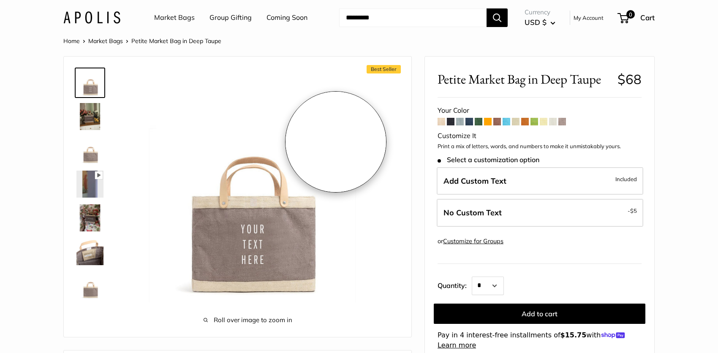 Image resolution: width=718 pixels, height=353 pixels. What do you see at coordinates (248, 320) in the screenshot?
I see `span: Roll over image to zoom in` at bounding box center [248, 320].